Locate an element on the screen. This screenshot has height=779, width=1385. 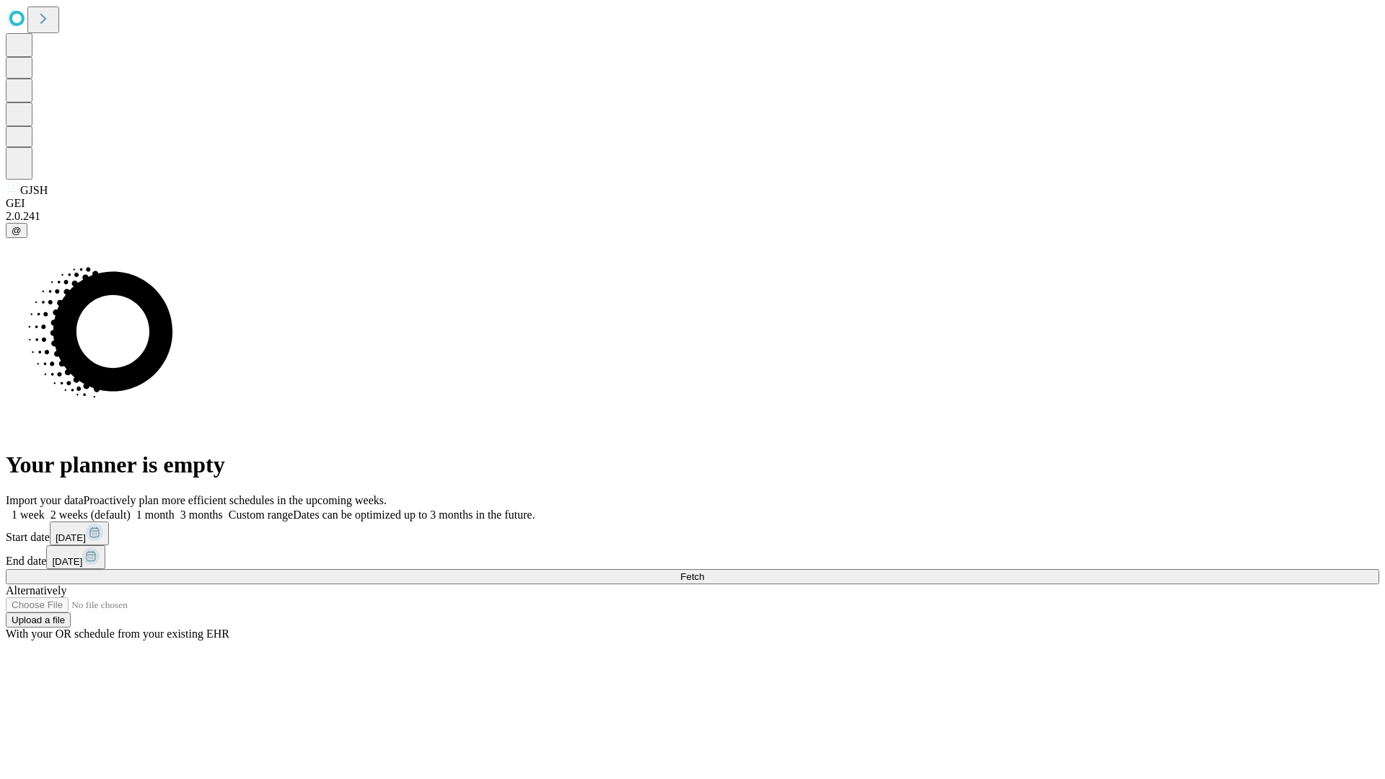
span: Fetch is located at coordinates (692, 576).